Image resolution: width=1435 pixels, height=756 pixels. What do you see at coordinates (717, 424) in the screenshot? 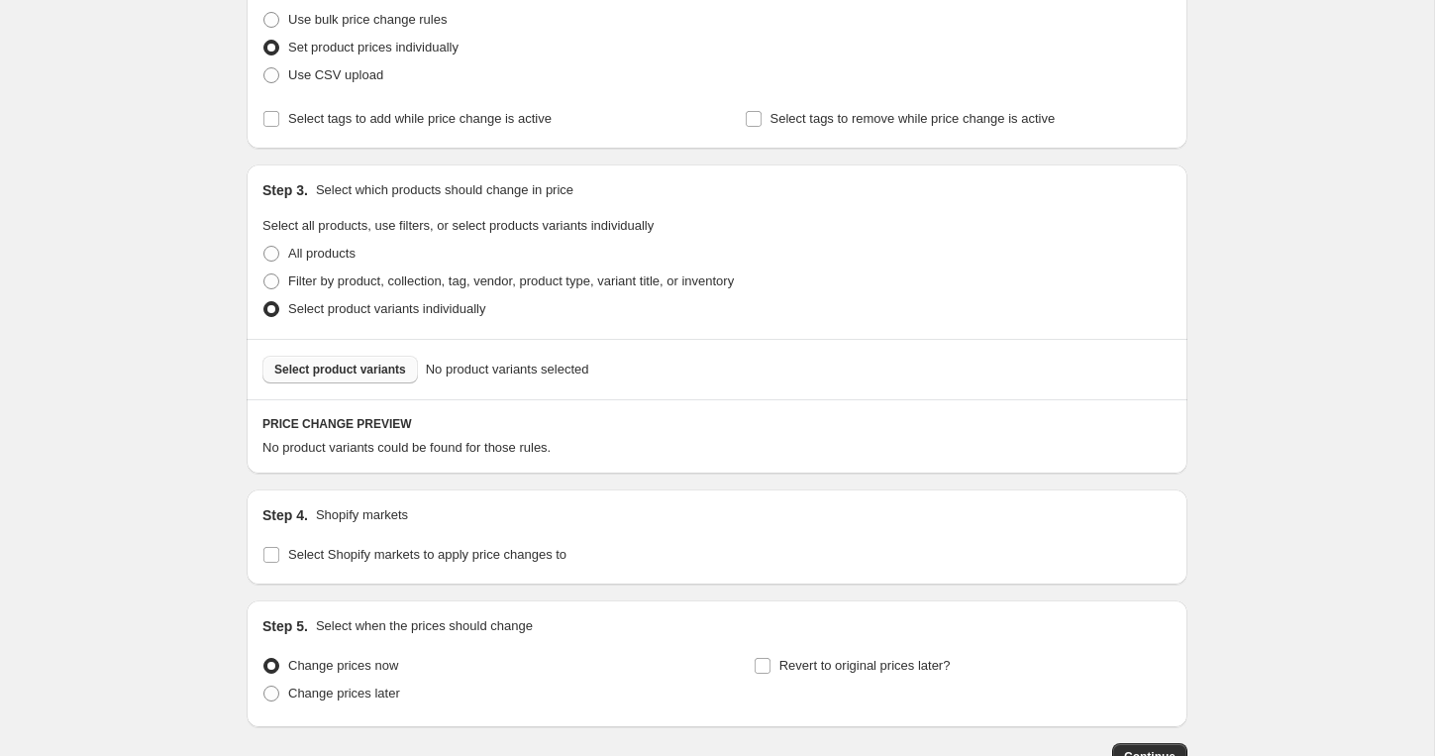
I see `h6: PRICE CHANGE PREVIEW` at bounding box center [717, 424].